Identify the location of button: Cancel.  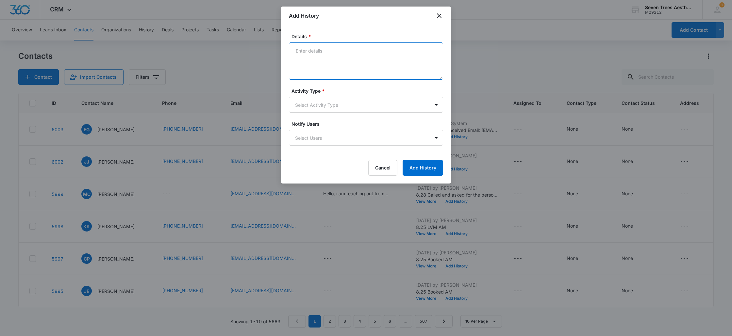
(383, 168).